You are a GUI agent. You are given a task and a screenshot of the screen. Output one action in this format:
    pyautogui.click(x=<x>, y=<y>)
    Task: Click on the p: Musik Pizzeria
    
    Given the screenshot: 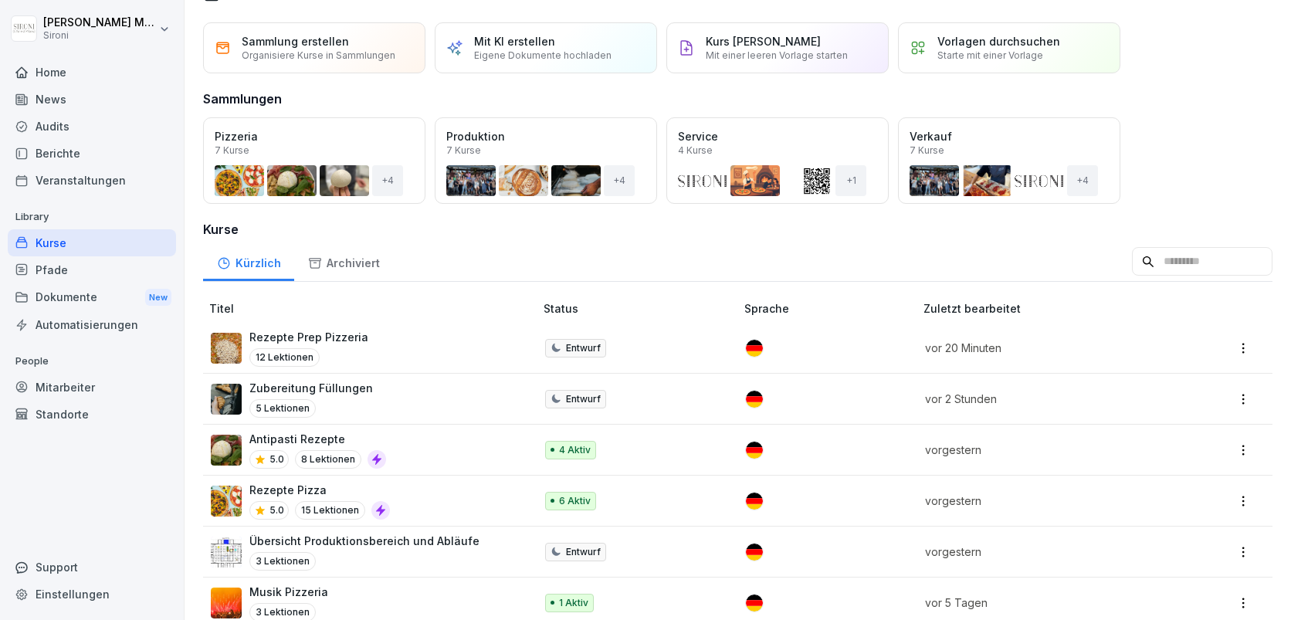 What is the action you would take?
    pyautogui.click(x=289, y=591)
    